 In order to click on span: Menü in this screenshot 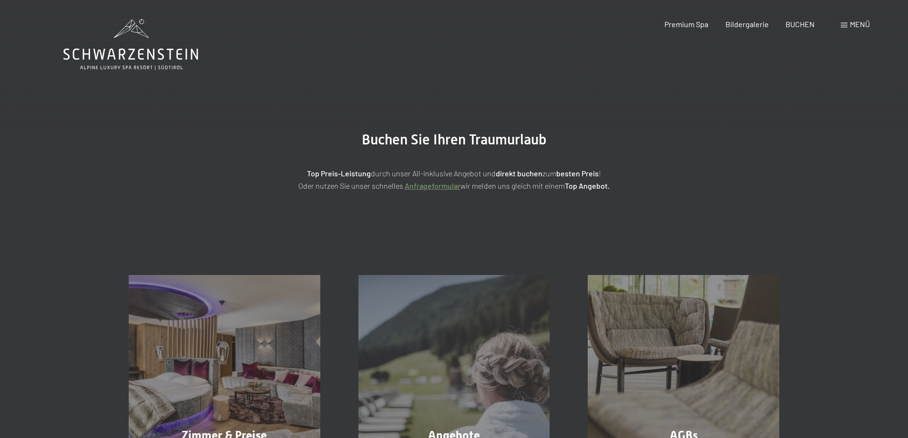, I will do `click(860, 24)`.